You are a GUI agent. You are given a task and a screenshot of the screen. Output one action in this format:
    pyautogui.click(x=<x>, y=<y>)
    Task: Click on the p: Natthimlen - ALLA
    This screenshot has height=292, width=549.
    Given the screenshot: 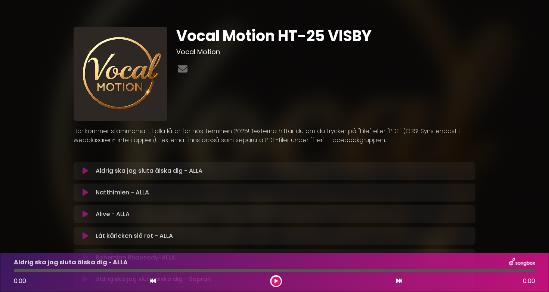 What is the action you would take?
    pyautogui.click(x=122, y=192)
    